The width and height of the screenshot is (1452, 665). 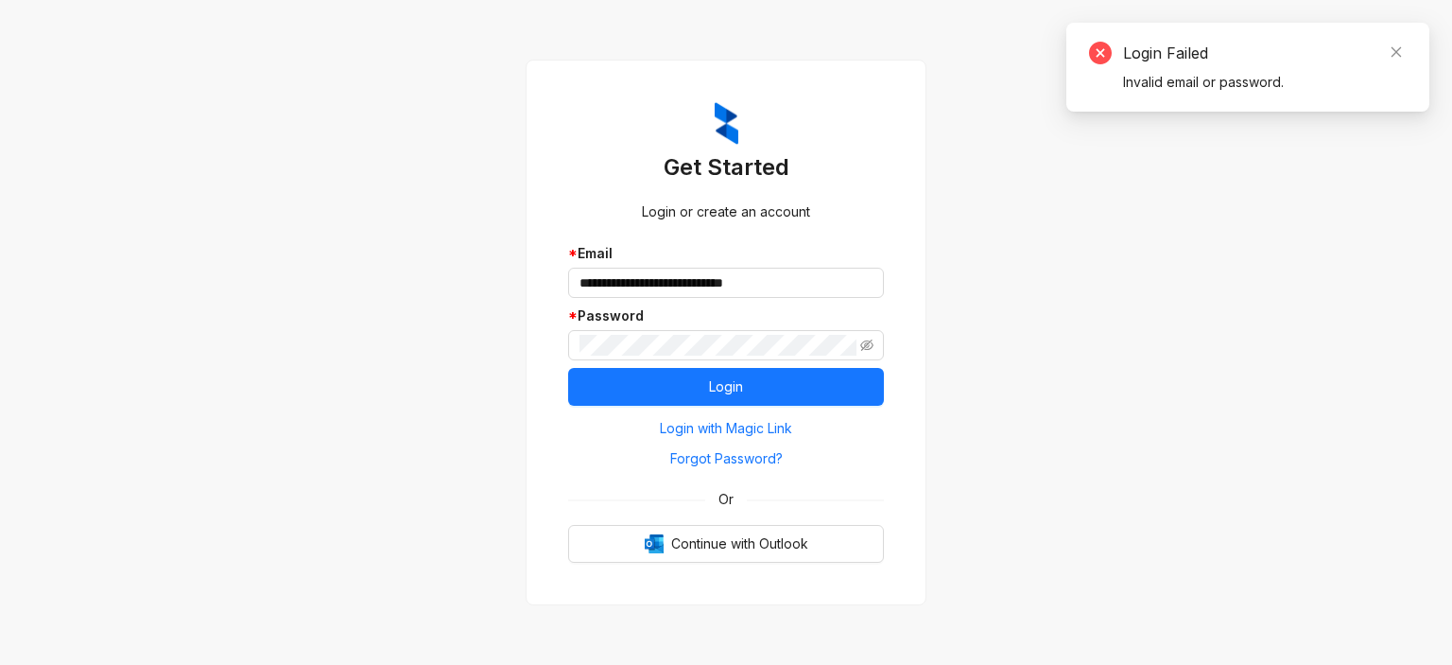 What do you see at coordinates (726, 124) in the screenshot?
I see `img: ZumaIcon` at bounding box center [726, 124].